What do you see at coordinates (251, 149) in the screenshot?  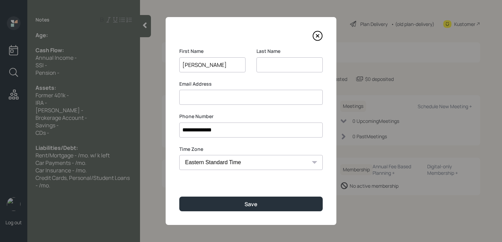 I see `label: Time Zone` at bounding box center [251, 149].